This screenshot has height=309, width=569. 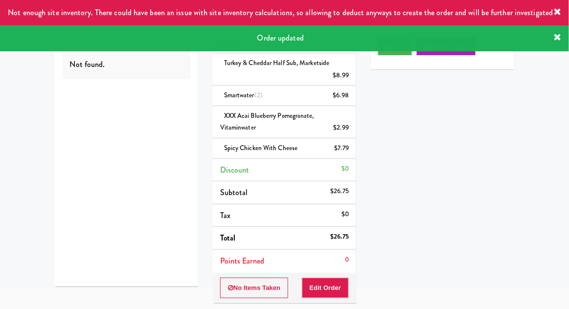 What do you see at coordinates (341, 95) in the screenshot?
I see `div: $6.98` at bounding box center [341, 95].